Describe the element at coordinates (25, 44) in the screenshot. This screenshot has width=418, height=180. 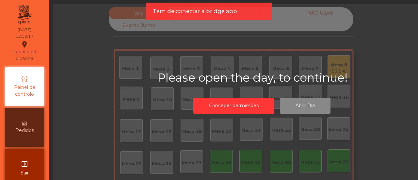
I see `i: location_on` at that location.